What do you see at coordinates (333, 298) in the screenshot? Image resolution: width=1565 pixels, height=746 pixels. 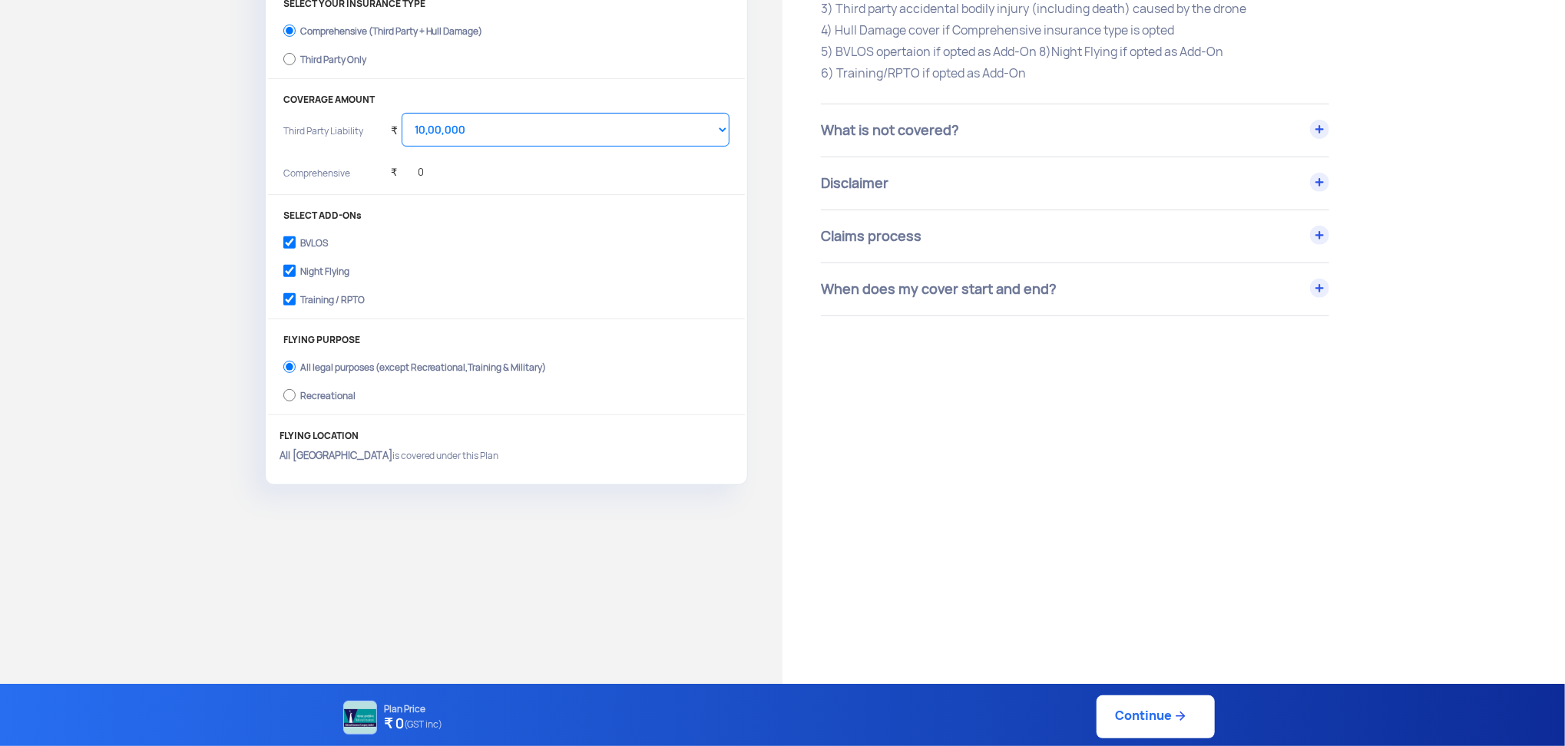 I see `div: Training / RPTO` at bounding box center [333, 298].